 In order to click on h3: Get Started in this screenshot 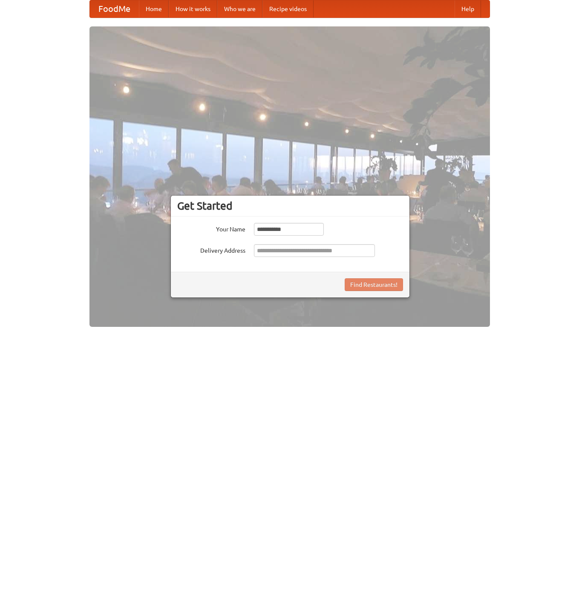, I will do `click(290, 206)`.